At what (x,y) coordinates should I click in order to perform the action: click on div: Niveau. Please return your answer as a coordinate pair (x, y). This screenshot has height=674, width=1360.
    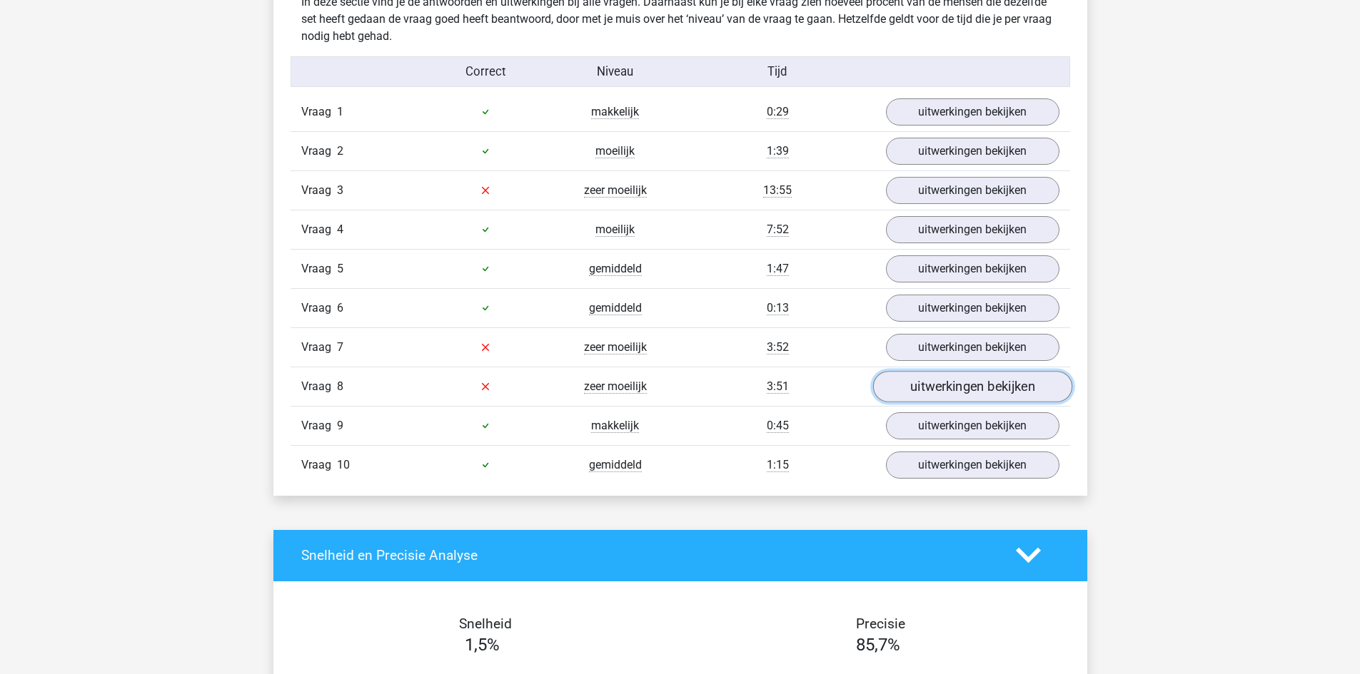
    Looking at the image, I should click on (615, 71).